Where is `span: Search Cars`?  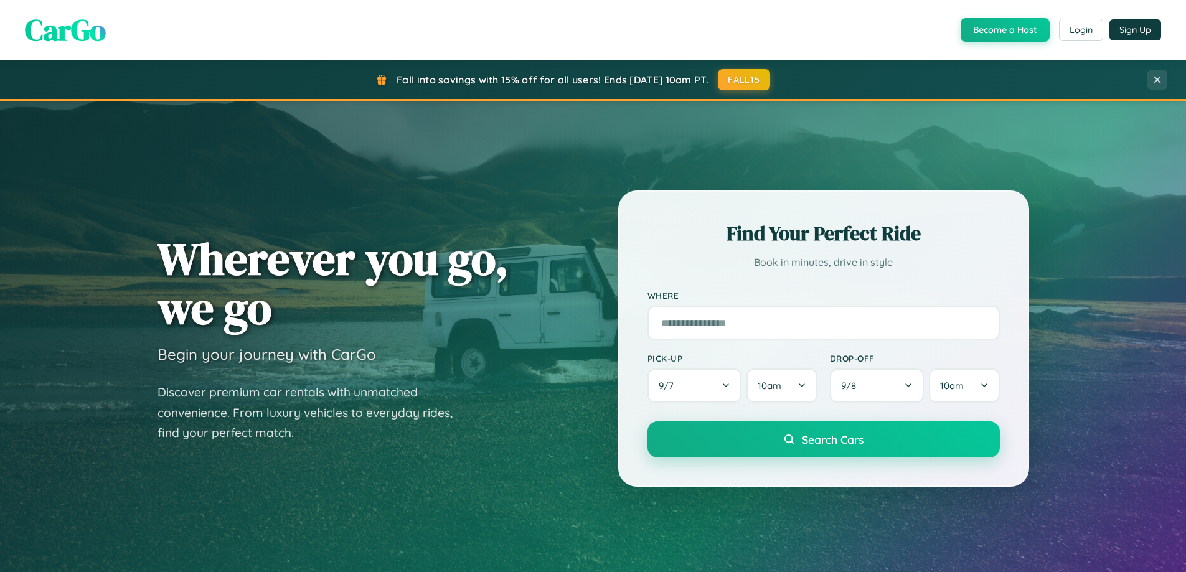 span: Search Cars is located at coordinates (832, 440).